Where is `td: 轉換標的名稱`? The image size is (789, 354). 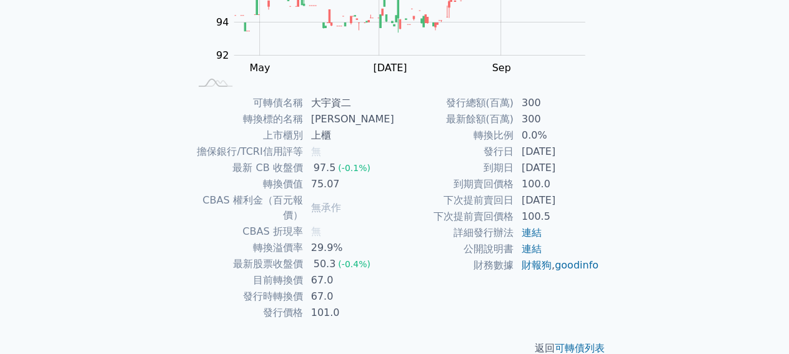 td: 轉換標的名稱 is located at coordinates (247, 119).